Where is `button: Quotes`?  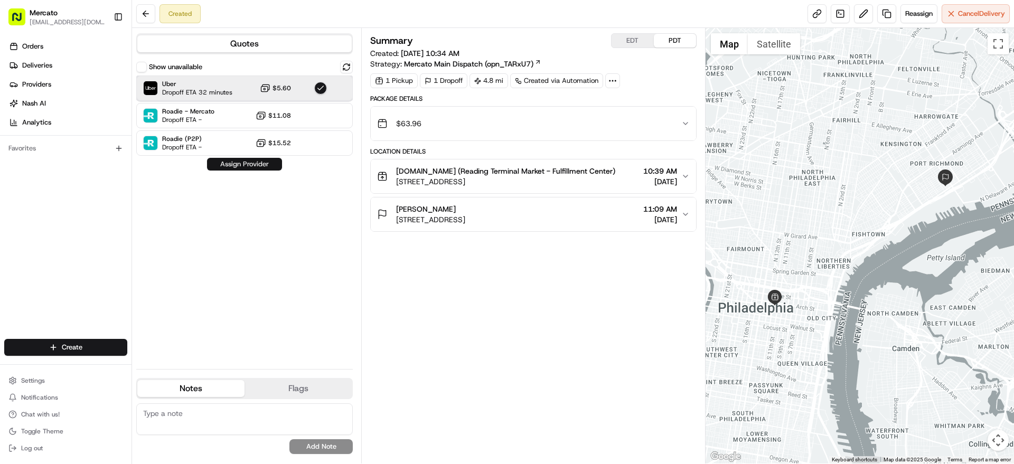
button: Quotes is located at coordinates (244, 44).